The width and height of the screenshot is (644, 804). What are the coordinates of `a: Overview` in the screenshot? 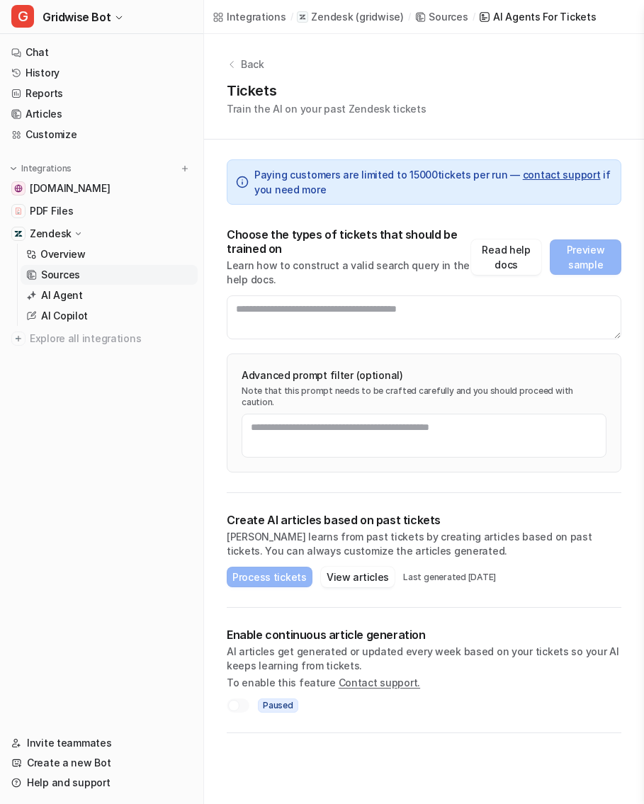 It's located at (109, 254).